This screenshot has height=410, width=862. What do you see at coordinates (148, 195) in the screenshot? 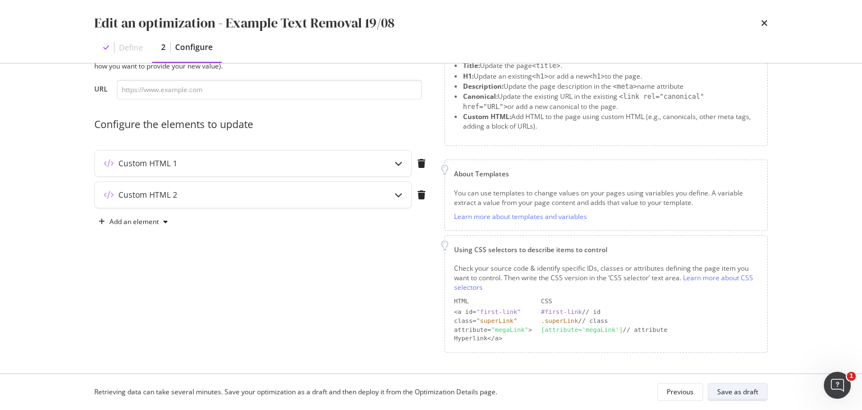
I see `div: Custom HTML 2` at bounding box center [148, 195].